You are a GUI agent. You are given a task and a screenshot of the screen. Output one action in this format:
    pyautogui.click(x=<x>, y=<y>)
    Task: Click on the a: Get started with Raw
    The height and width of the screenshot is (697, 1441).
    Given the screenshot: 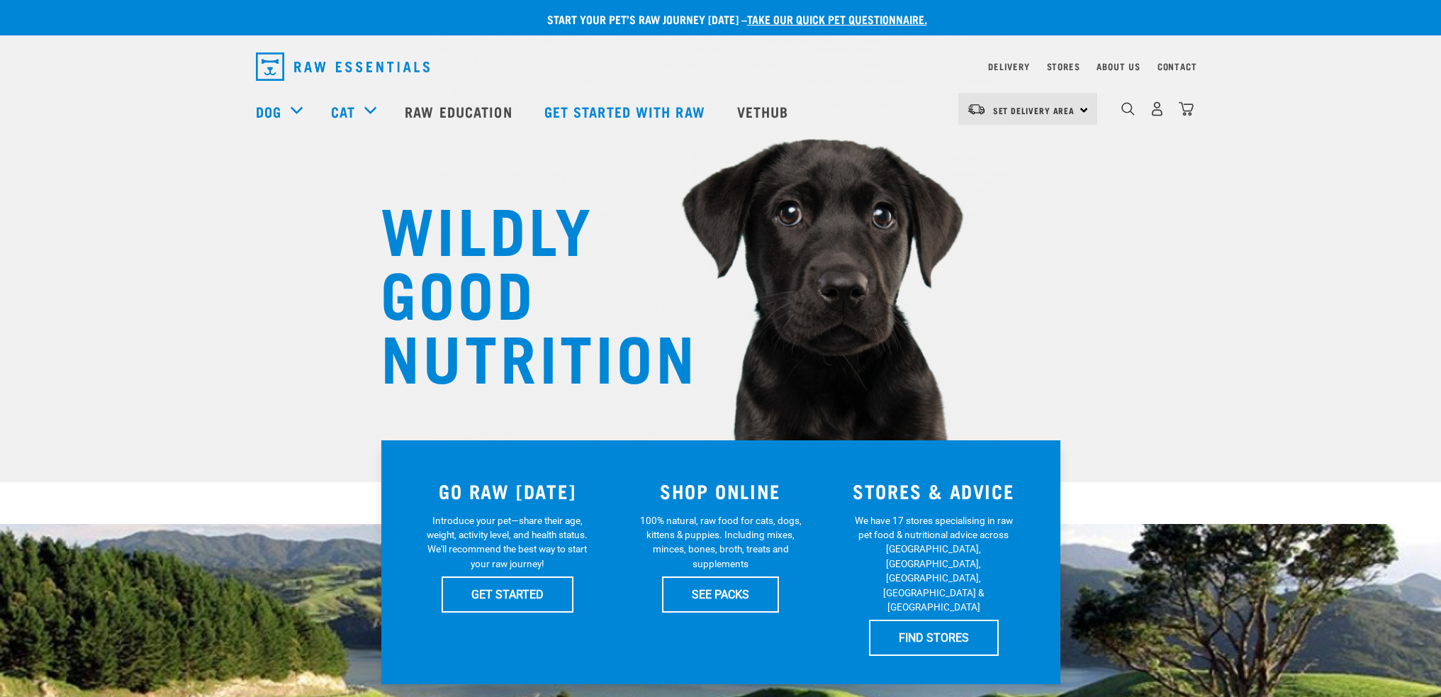 What is the action you would take?
    pyautogui.click(x=627, y=111)
    